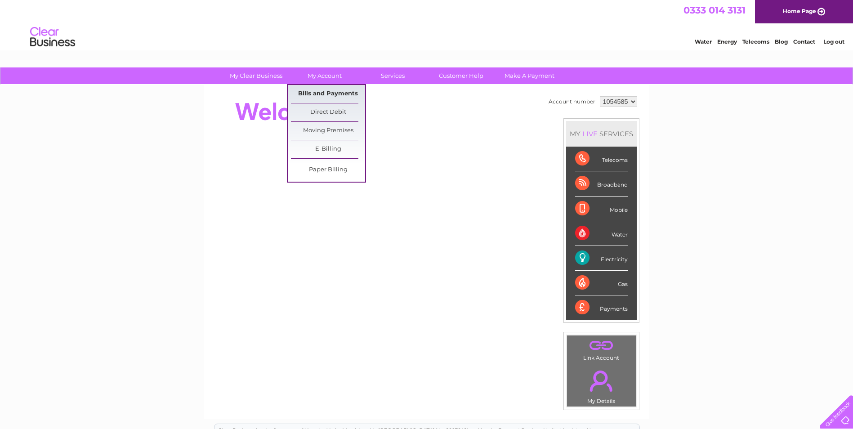 The height and width of the screenshot is (429, 853). I want to click on td: Account number, so click(572, 102).